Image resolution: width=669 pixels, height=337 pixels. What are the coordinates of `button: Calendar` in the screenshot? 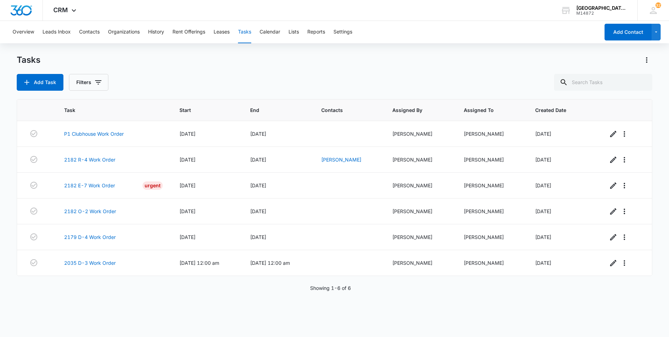 It's located at (270, 32).